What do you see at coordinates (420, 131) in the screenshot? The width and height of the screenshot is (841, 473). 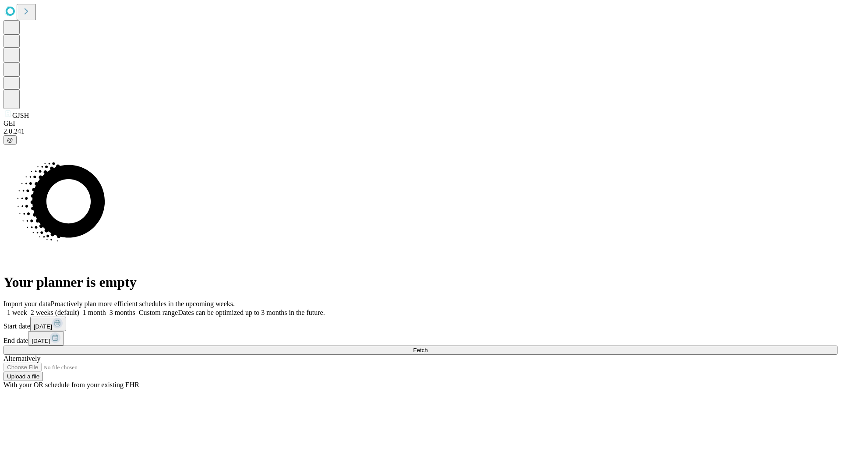 I see `div: 2.0.241` at bounding box center [420, 131].